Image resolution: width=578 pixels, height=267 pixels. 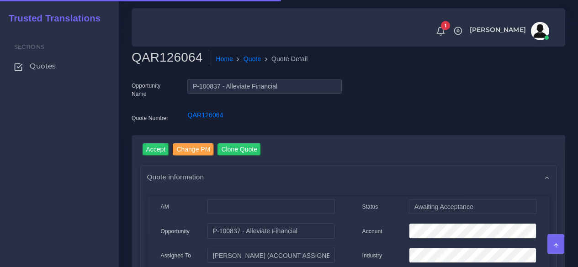 What do you see at coordinates (59, 66) in the screenshot?
I see `a: Quotes` at bounding box center [59, 66].